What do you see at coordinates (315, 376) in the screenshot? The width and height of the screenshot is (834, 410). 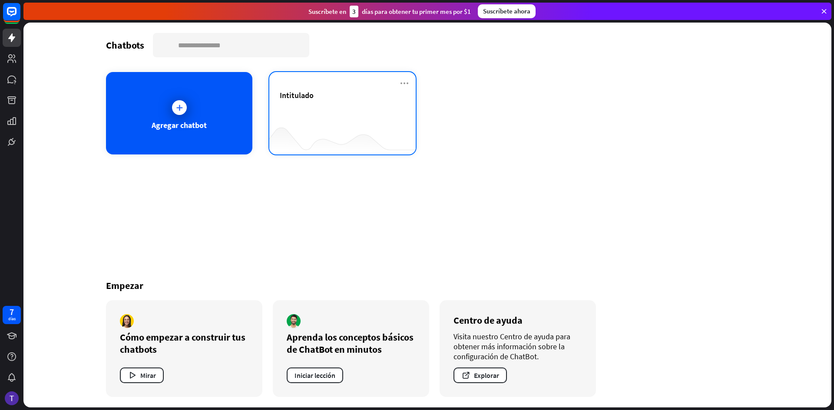 I see `font: Iniciar lección` at bounding box center [315, 376].